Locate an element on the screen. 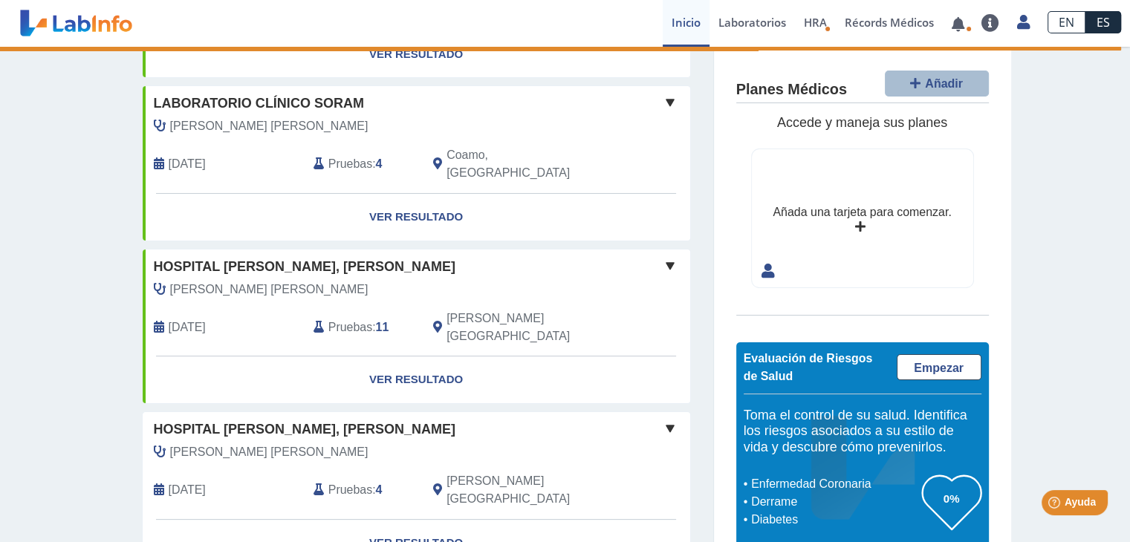 The image size is (1130, 542). button: Añadir is located at coordinates (937, 83).